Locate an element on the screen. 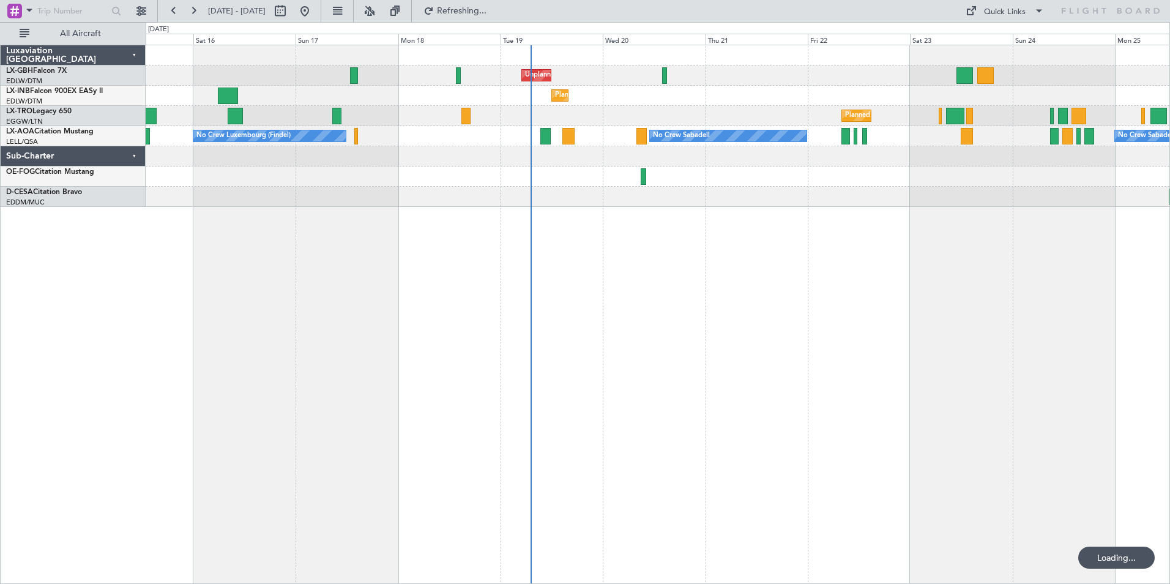 This screenshot has height=584, width=1170. button: All Aircraft is located at coordinates (73, 34).